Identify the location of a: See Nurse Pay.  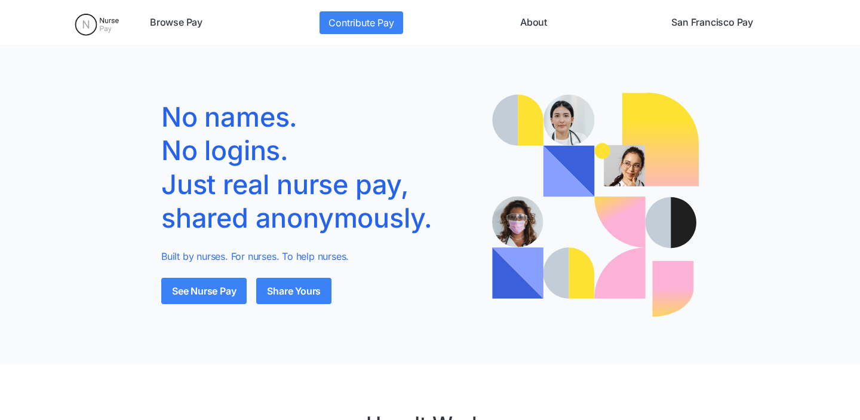
(204, 291).